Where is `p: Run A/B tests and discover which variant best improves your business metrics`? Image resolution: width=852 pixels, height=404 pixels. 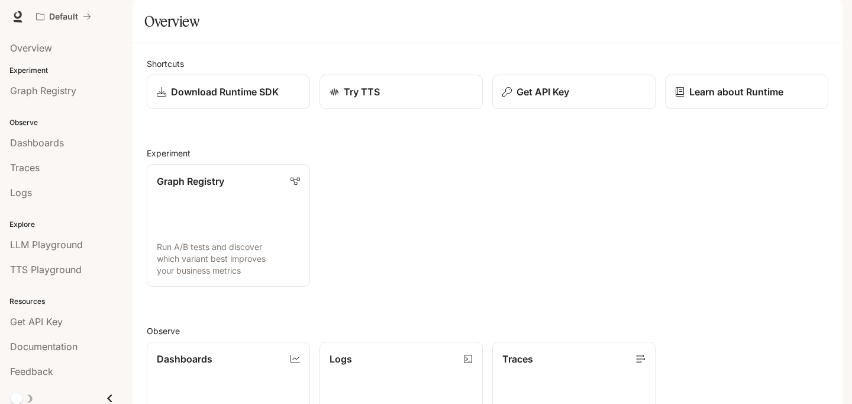
p: Run A/B tests and discover which variant best improves your business metrics is located at coordinates (229, 259).